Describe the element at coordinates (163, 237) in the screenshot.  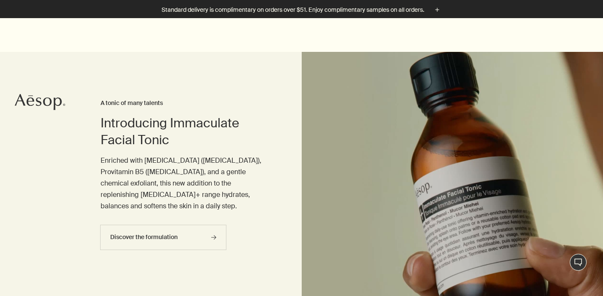
I see `a: Discover the formulation` at that location.